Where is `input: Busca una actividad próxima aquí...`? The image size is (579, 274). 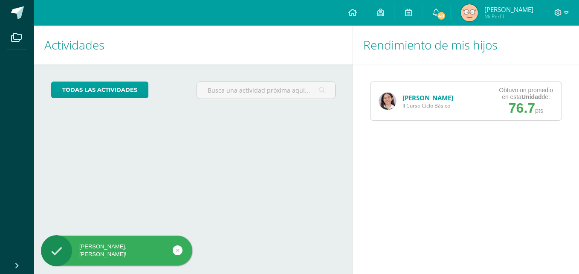 input: Busca una actividad próxima aquí... is located at coordinates (266, 90).